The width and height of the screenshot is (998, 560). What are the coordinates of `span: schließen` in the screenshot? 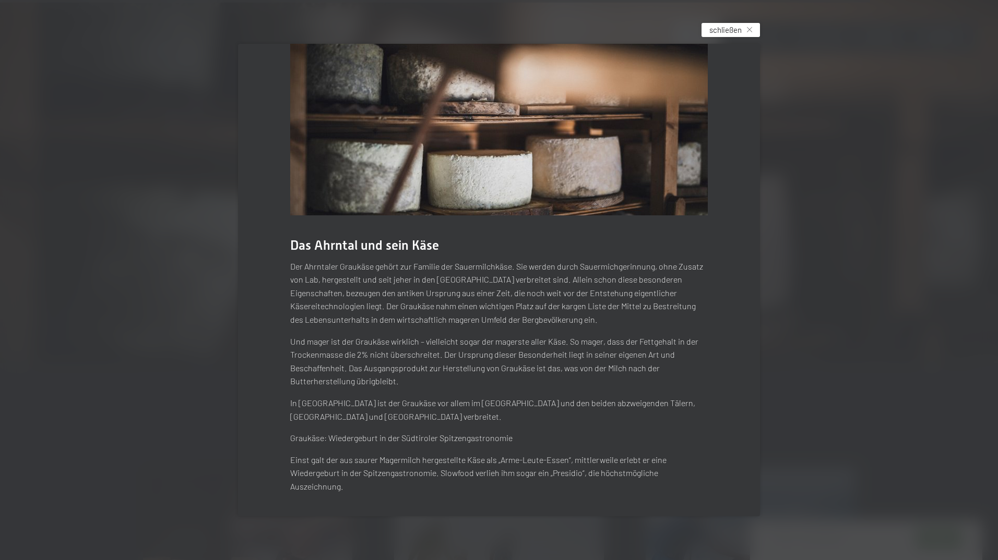 It's located at (725, 30).